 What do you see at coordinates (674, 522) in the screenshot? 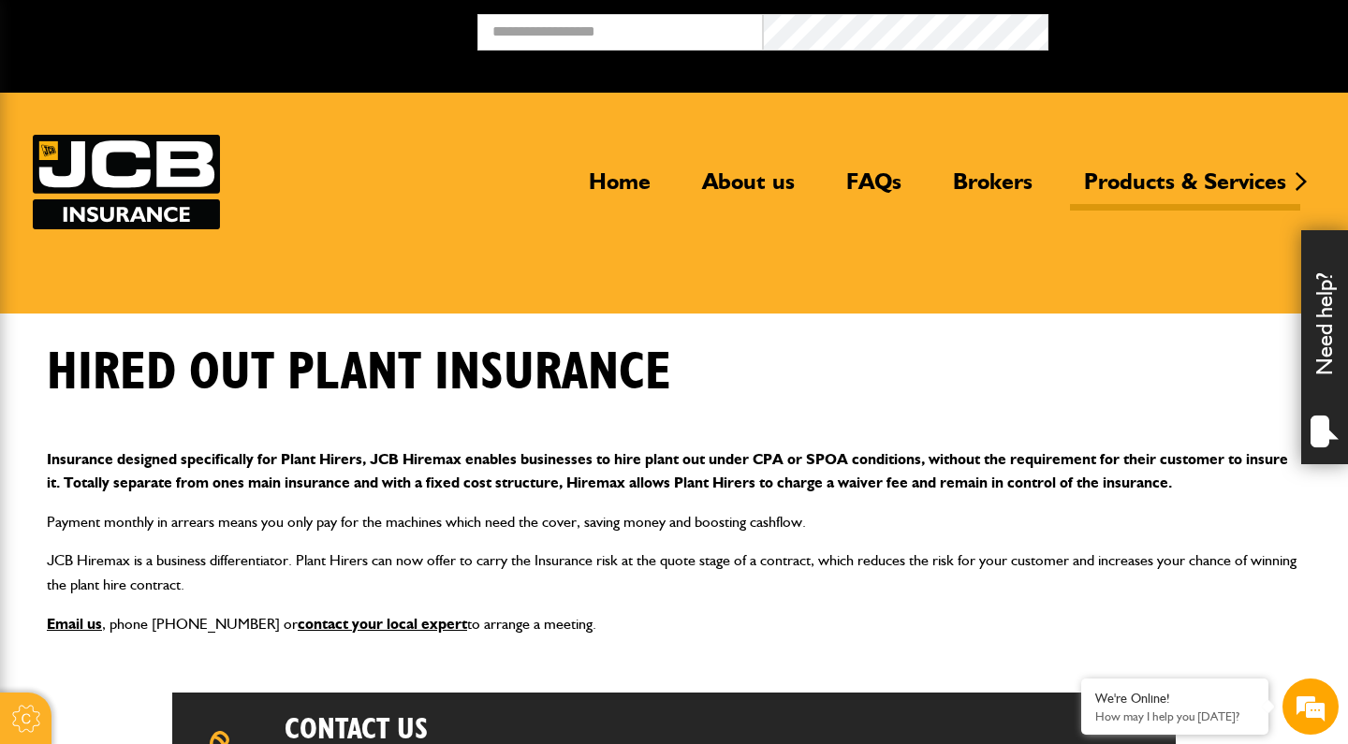
I see `p: Payment monthly in arrears means you only pay for the machines which need the cover, saving money...` at bounding box center [674, 522].